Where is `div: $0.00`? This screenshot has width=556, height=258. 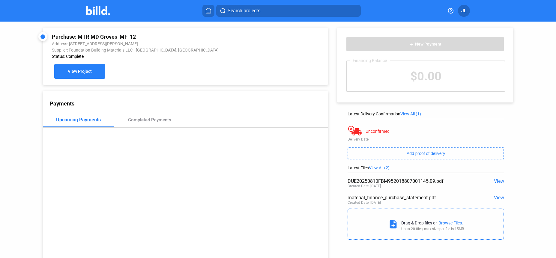
div: $0.00 is located at coordinates (426, 76).